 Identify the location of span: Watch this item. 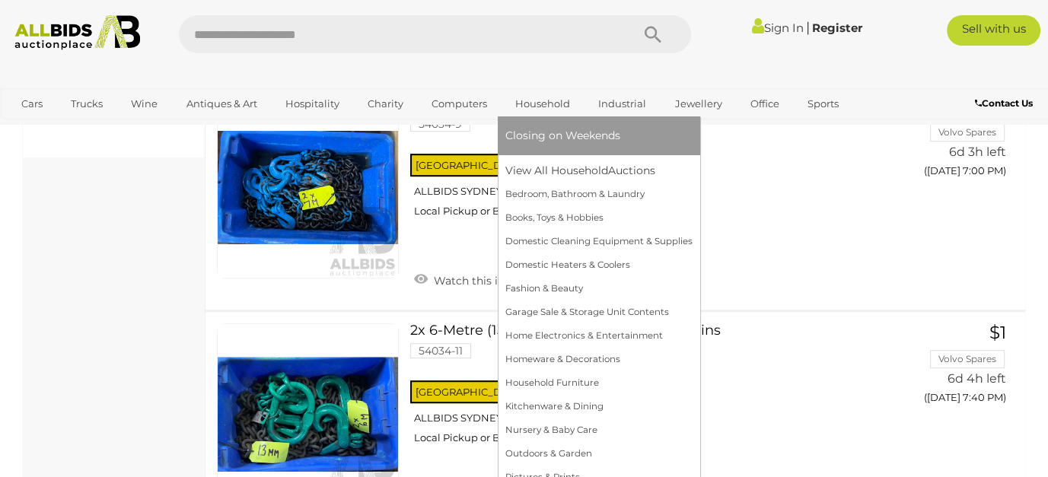
(475, 281).